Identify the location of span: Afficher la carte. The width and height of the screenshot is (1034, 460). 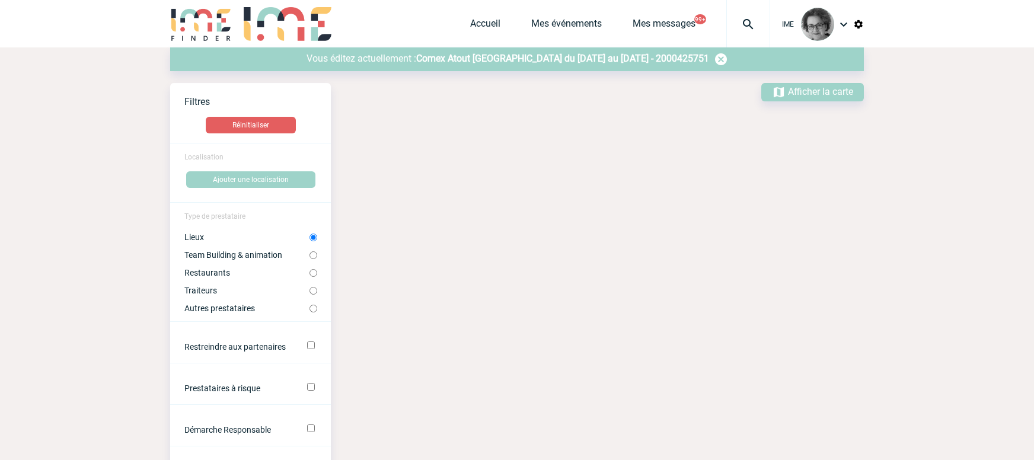
(821, 91).